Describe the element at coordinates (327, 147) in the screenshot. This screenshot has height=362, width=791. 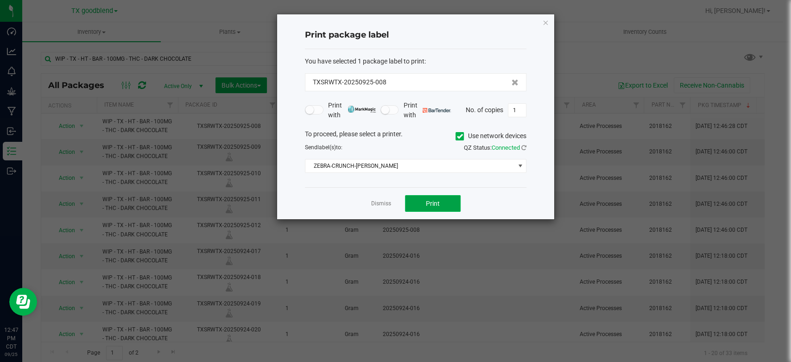
I see `span: label(s)` at that location.